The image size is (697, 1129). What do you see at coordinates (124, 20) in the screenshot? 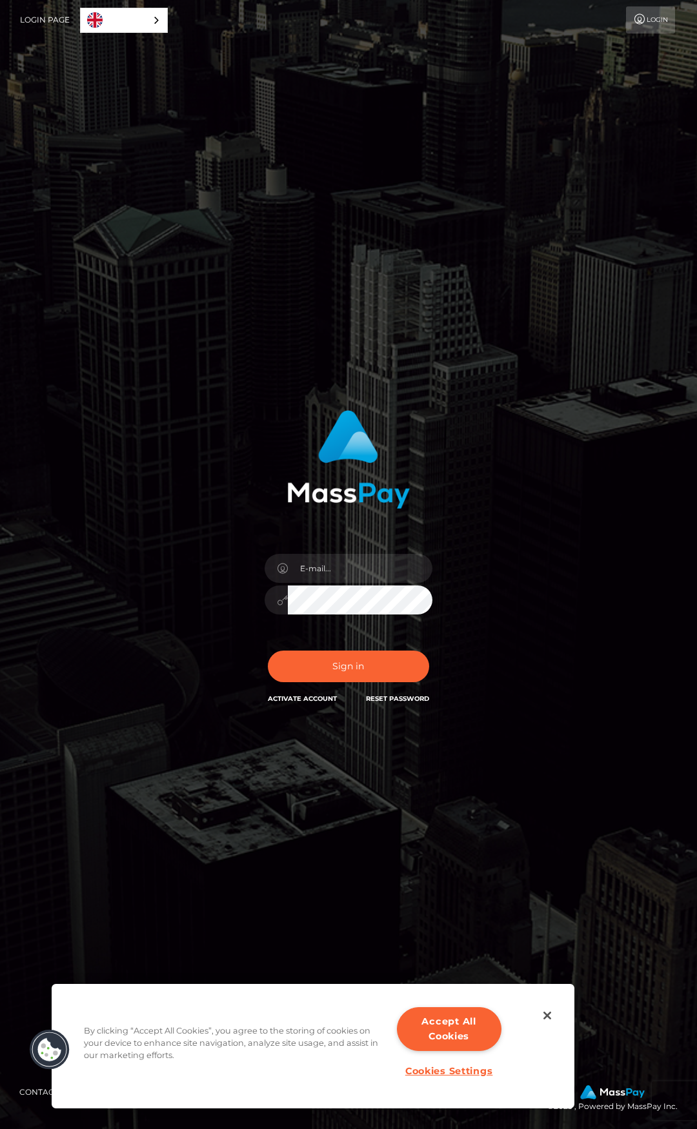
I see `aside: Language selected: English` at bounding box center [124, 20].